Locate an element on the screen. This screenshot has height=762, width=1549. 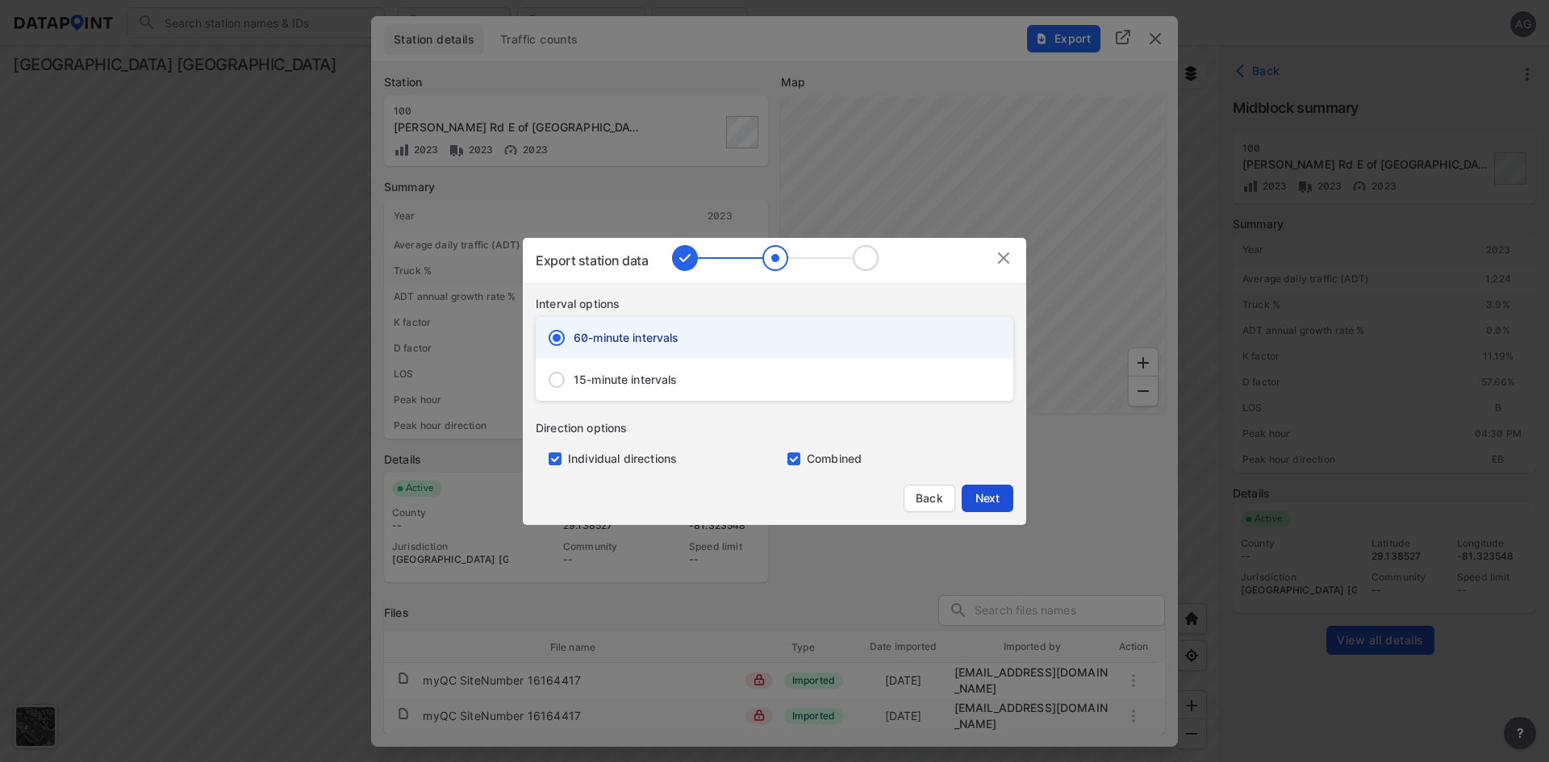
label: Combined is located at coordinates (834, 459).